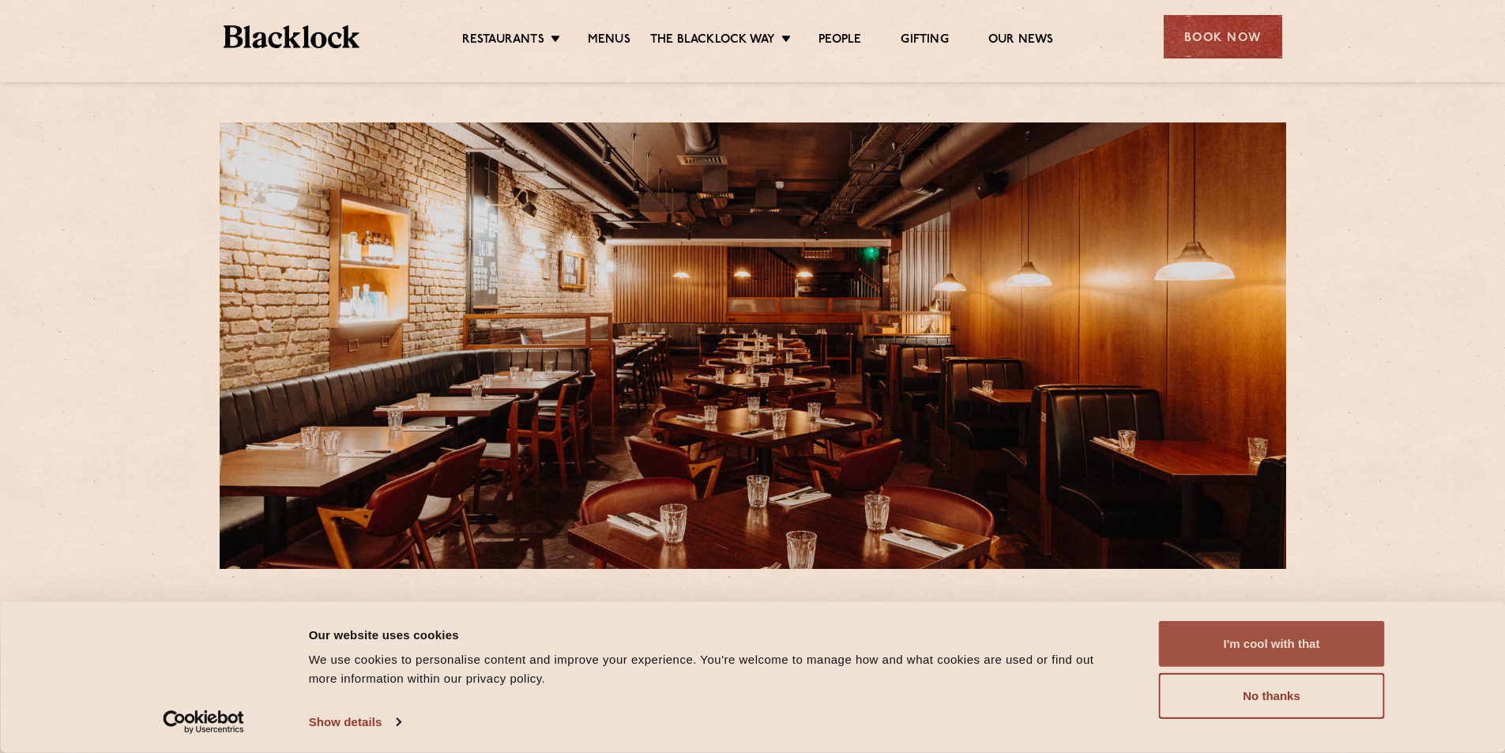 The width and height of the screenshot is (1505, 753). I want to click on a: Our News, so click(1020, 41).